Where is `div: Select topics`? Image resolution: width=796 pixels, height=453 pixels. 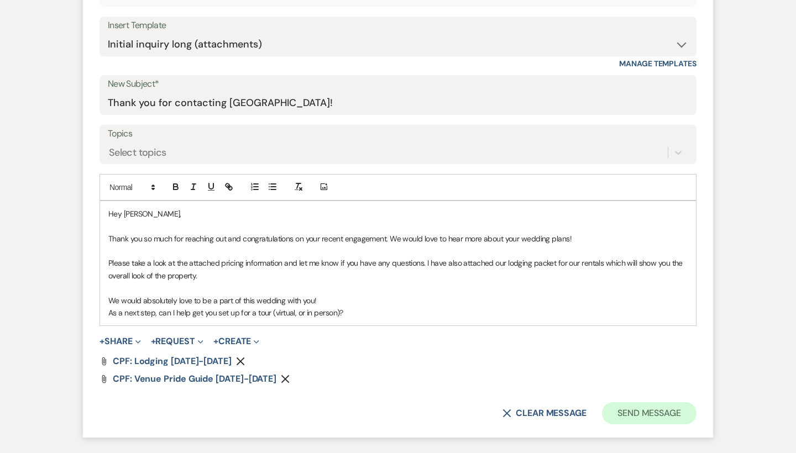
div: Select topics is located at coordinates (138, 152).